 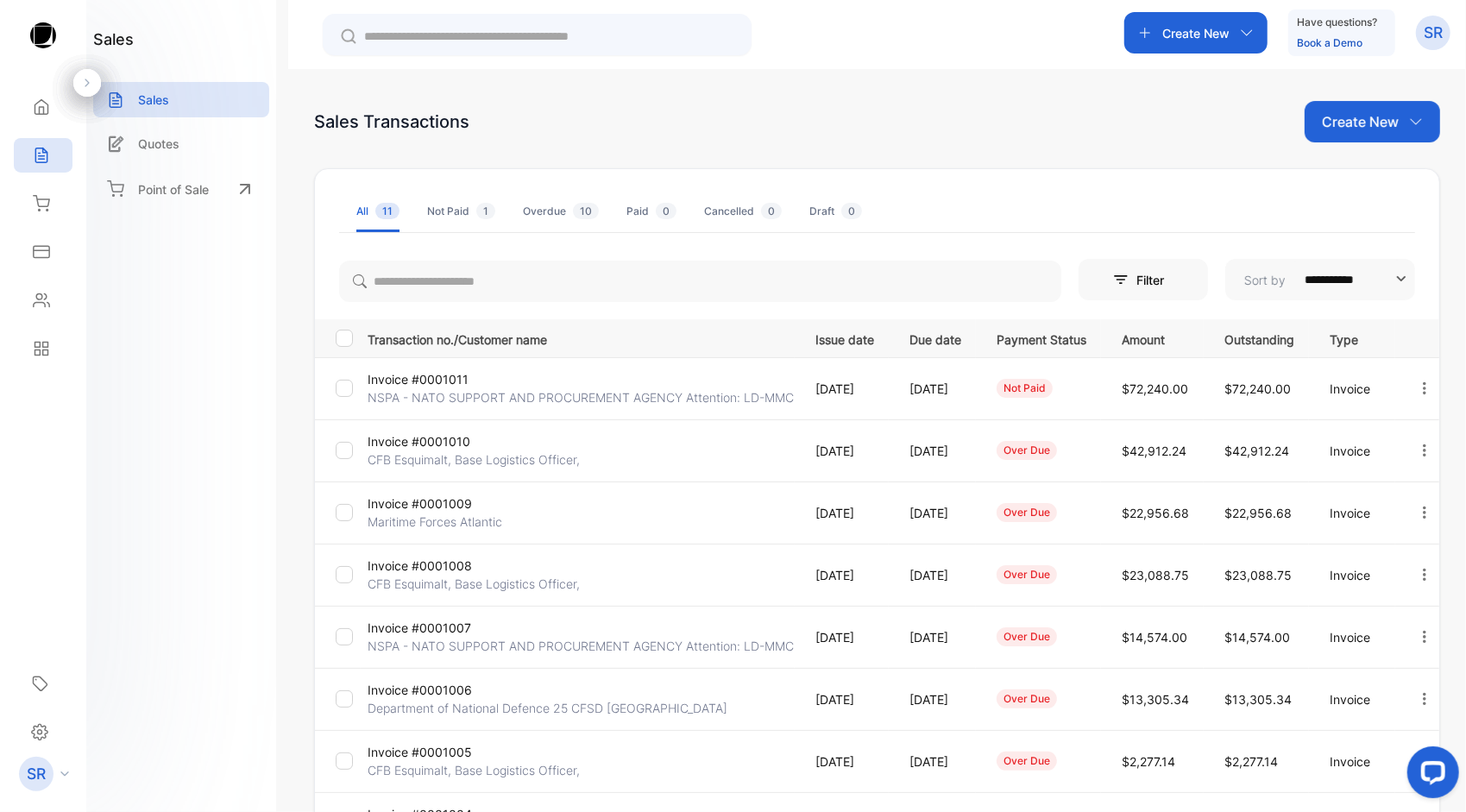 What do you see at coordinates (377, 212) in the screenshot?
I see `div: All` at bounding box center [377, 212].